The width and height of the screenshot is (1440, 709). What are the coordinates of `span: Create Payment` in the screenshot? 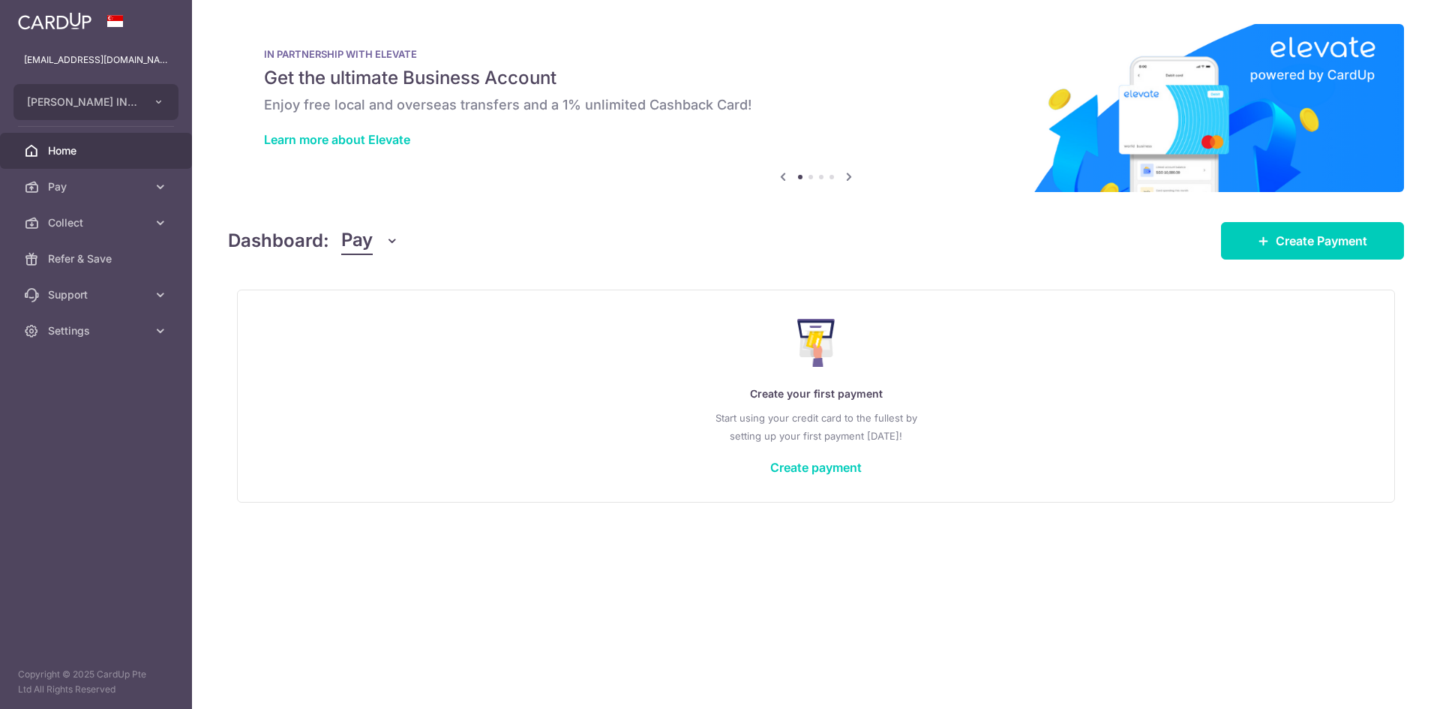 It's located at (1321, 241).